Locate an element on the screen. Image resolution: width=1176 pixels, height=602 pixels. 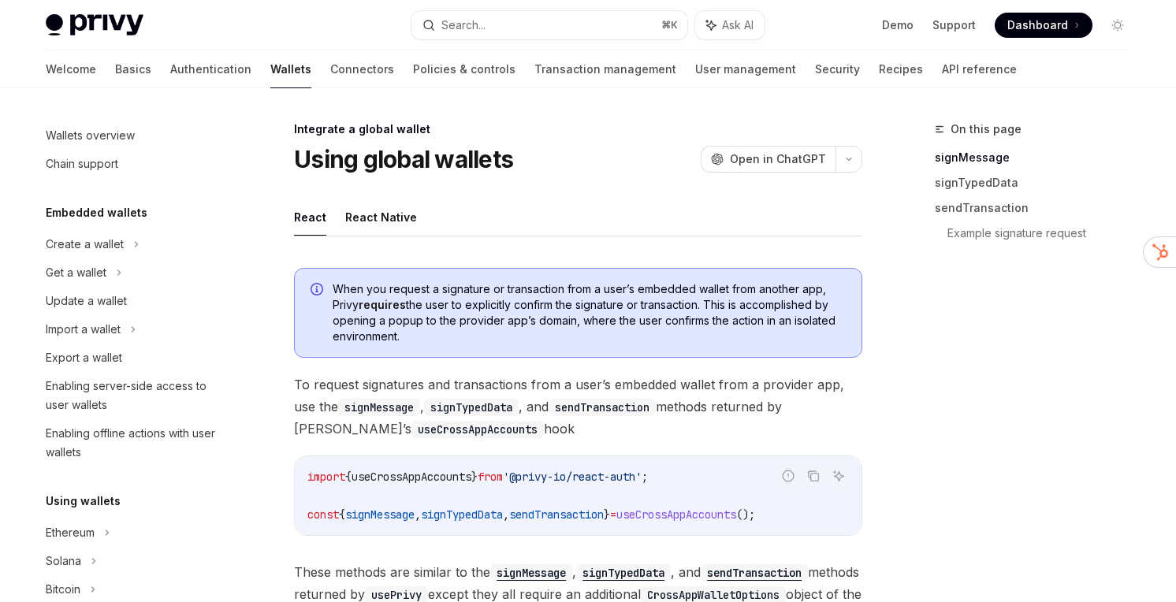
button: Copy the contents from the code block is located at coordinates (814, 476).